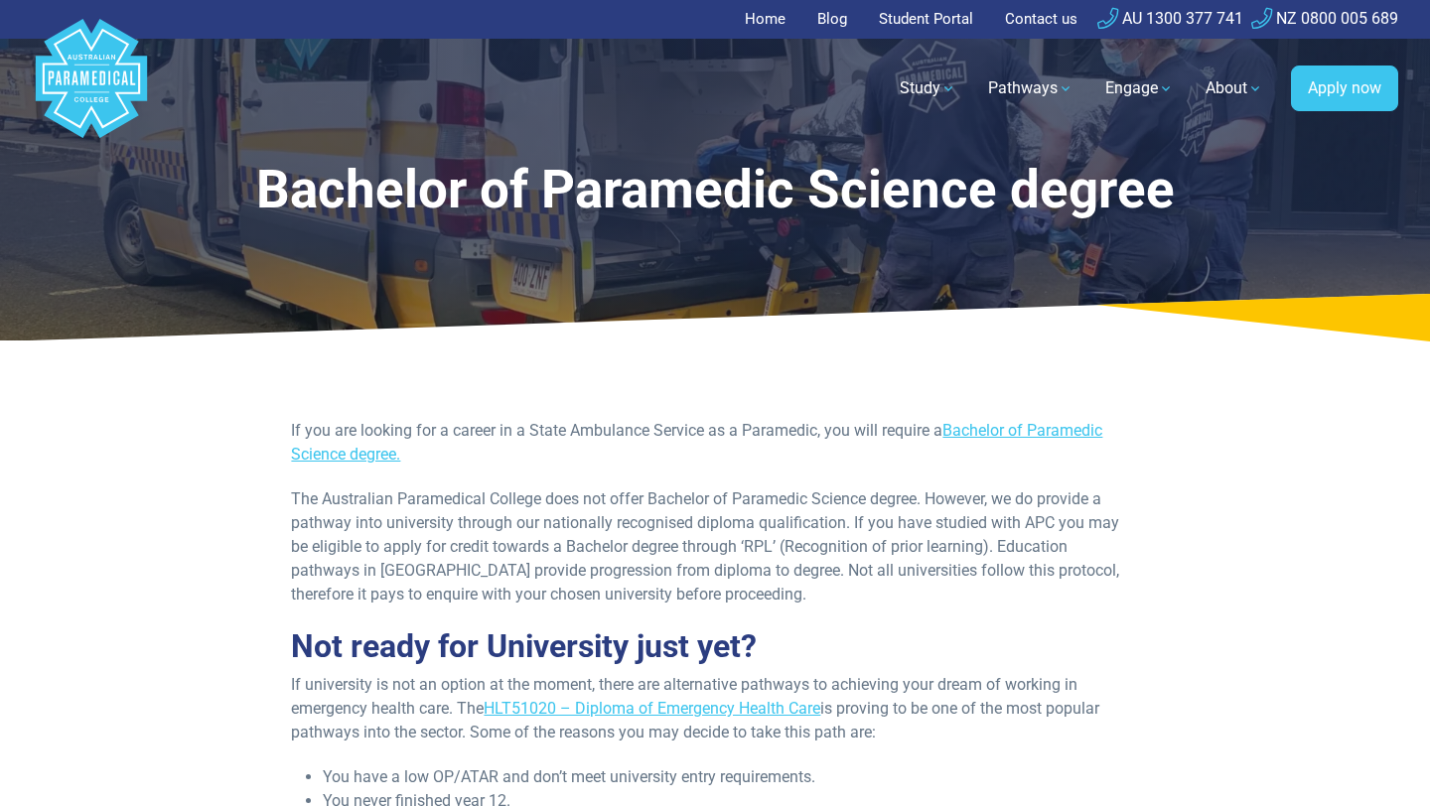 This screenshot has height=806, width=1430. I want to click on p: If you are looking for a career in a State Ambulance Service as a Paramedic, you will require a, so click(714, 443).